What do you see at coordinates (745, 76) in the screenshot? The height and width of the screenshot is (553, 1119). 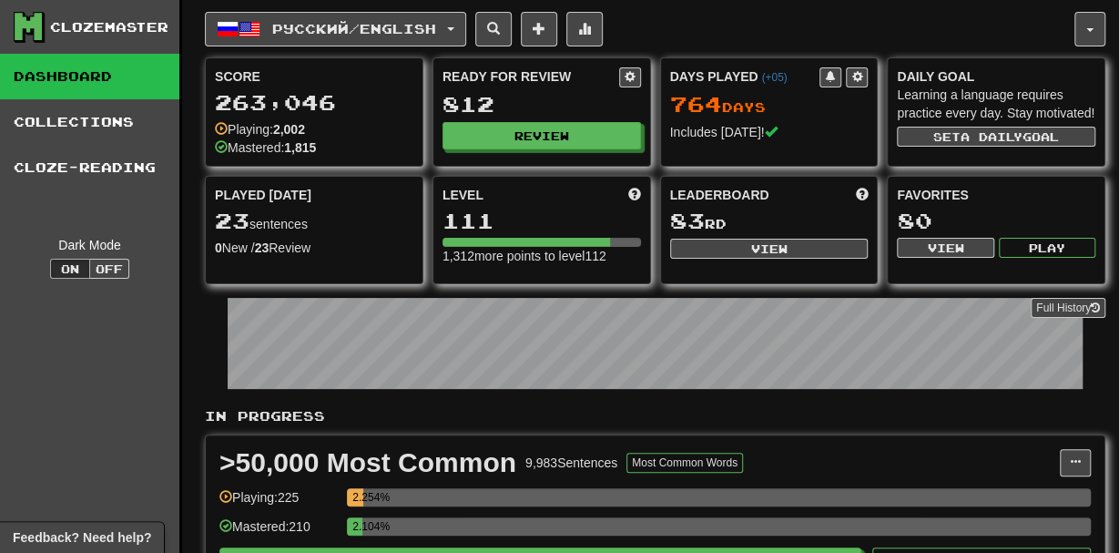 I see `div: Days Played` at bounding box center [745, 76].